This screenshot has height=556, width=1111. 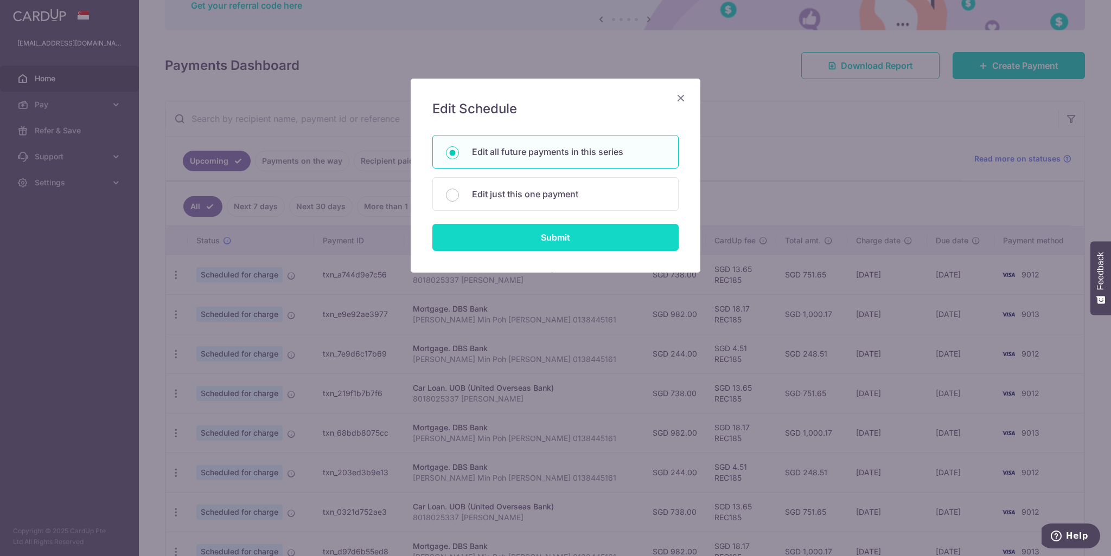 I want to click on p: Edit just this one payment, so click(x=568, y=194).